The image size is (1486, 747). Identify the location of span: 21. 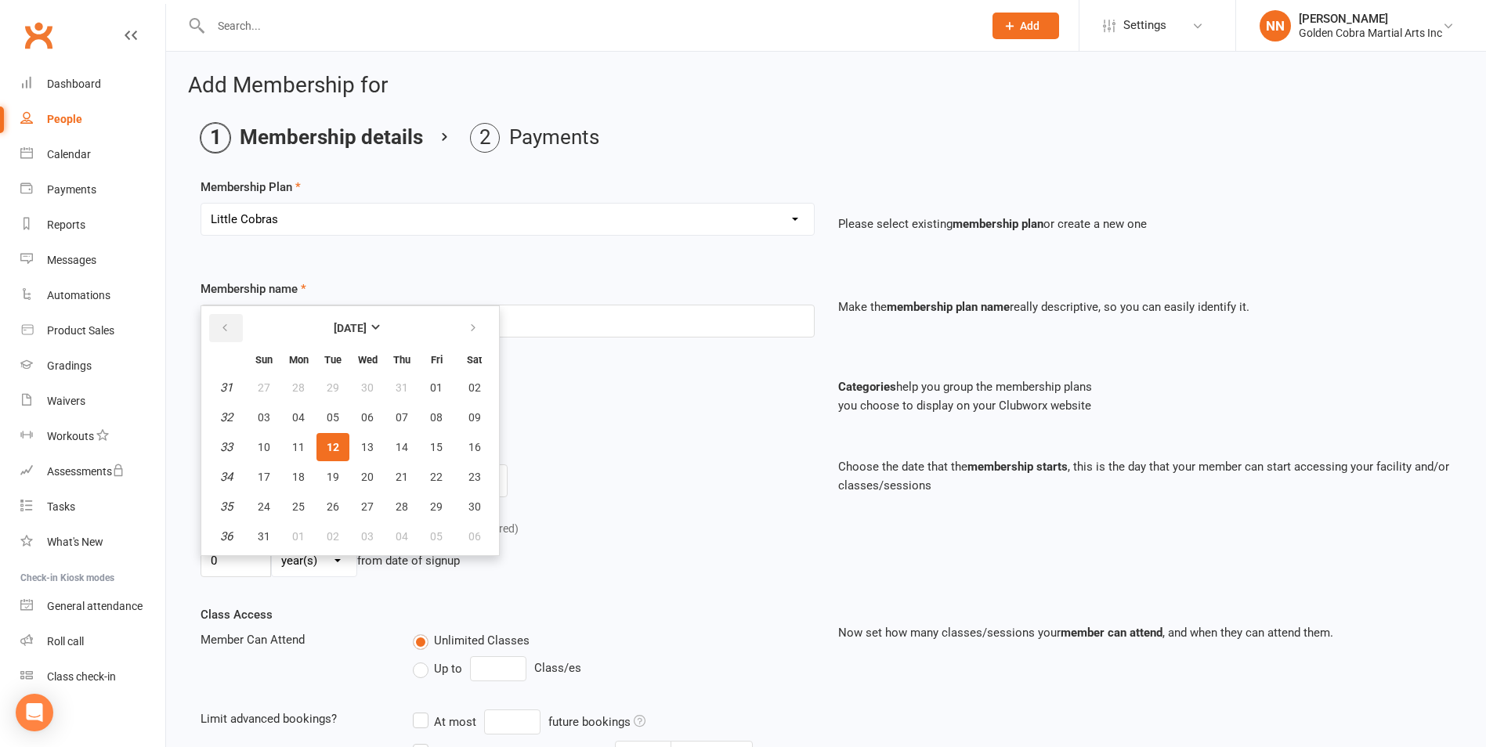
(402, 477).